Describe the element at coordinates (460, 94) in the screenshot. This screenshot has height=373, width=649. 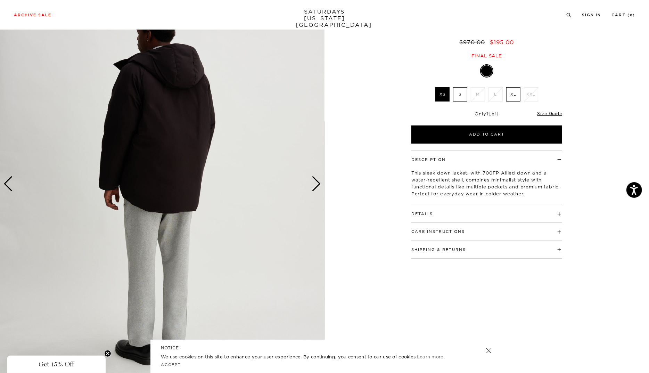
I see `label: S` at that location.